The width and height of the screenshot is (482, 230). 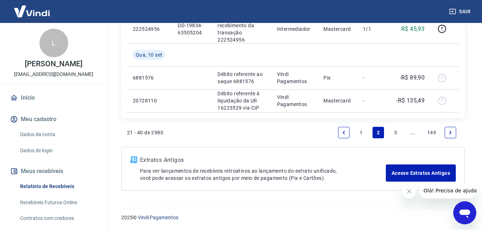 What do you see at coordinates (53, 98) in the screenshot?
I see `a: Início` at bounding box center [53, 98].